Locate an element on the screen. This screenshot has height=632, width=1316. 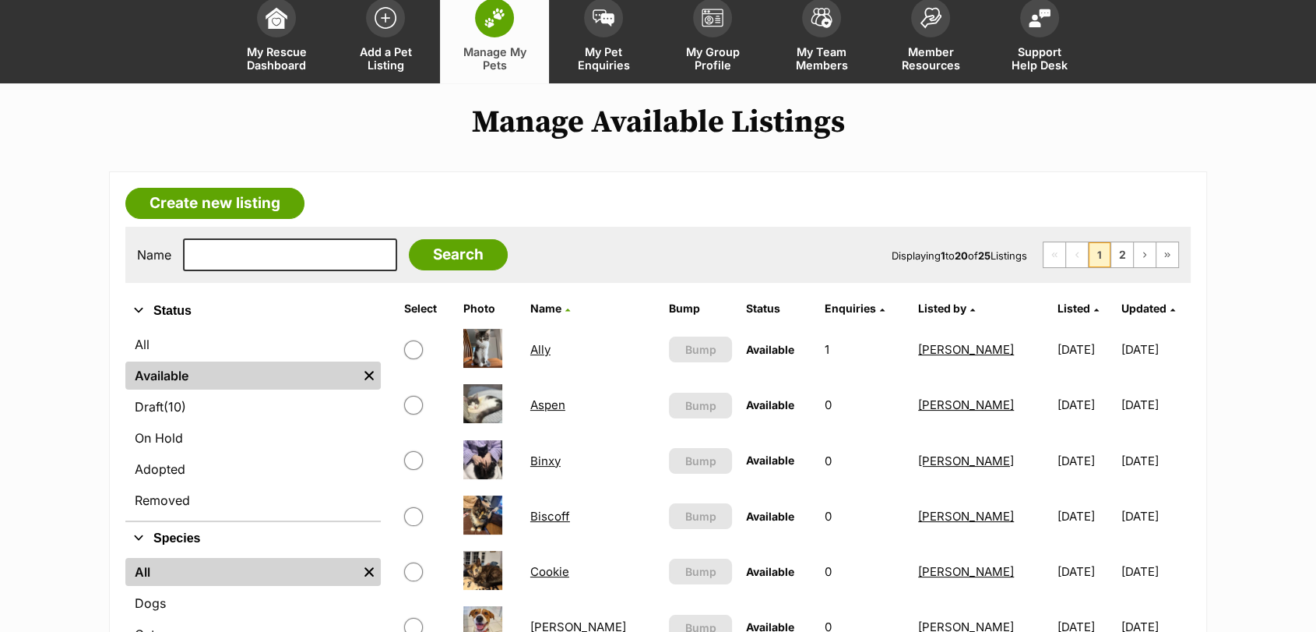
span: Manage My Pets is located at coordinates (495, 58).